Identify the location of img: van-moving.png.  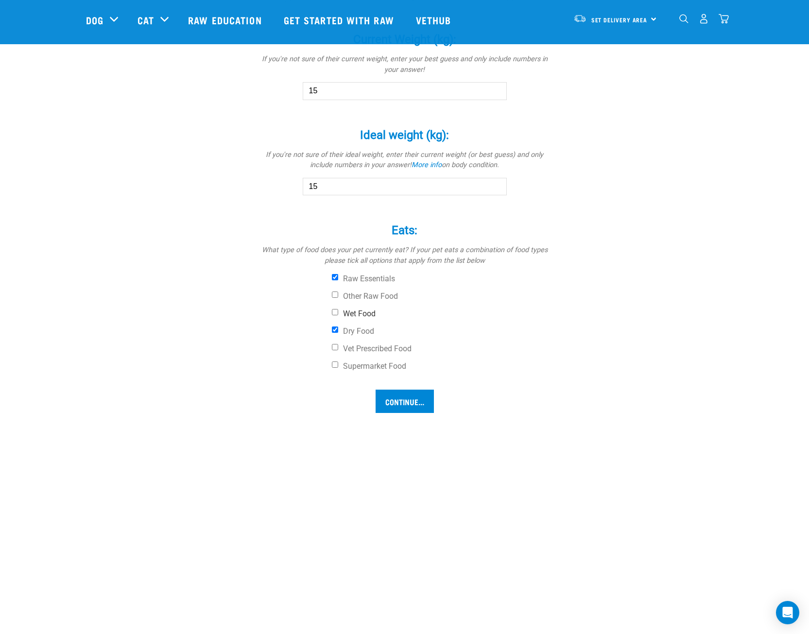
(579, 18).